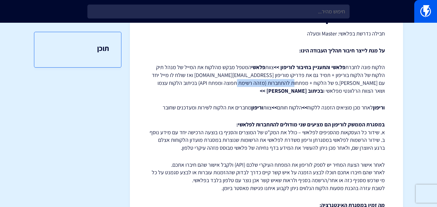 This screenshot has height=207, width=437. I want to click on p: לאחר מכן מוציאים הזמנה ללקוח הלקוח חותם צוות מחברים את הלקוח לשירות ומעדכנים שחובר, so click(266, 108).